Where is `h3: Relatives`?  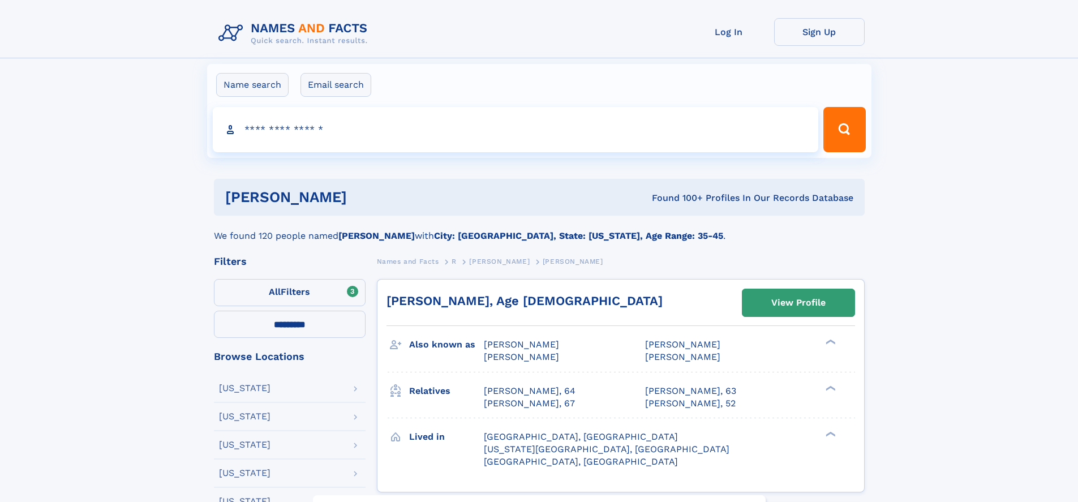
h3: Relatives is located at coordinates (447, 391).